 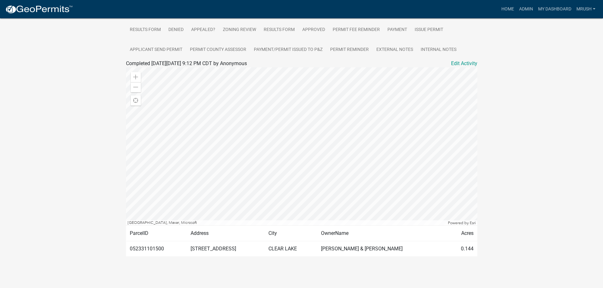 What do you see at coordinates (156, 249) in the screenshot?
I see `td: 052331101500` at bounding box center [156, 249].